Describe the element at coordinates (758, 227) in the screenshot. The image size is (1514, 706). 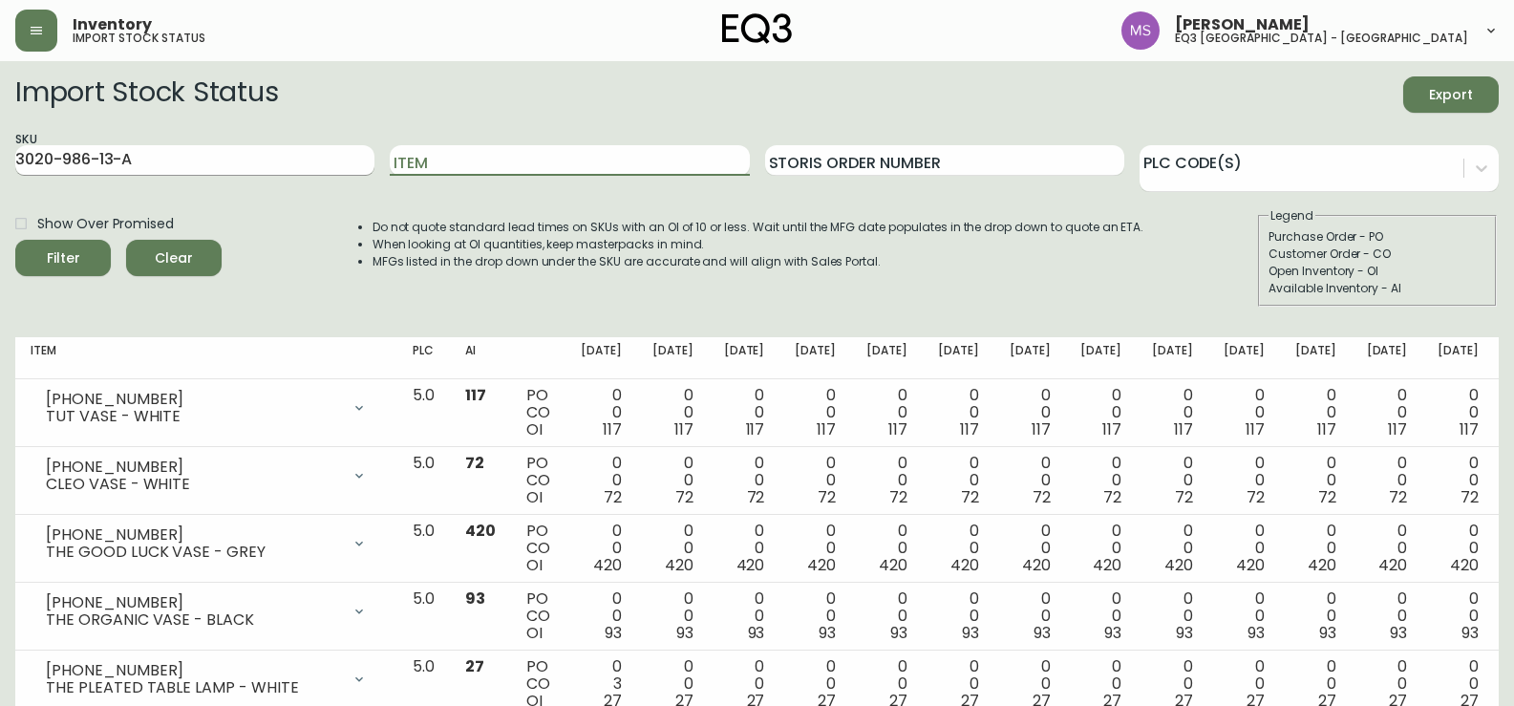
I see `li: Do not quote standard lead times on SKUs with an OI of 10 or less. Wait until the MFG date popula...` at that location.